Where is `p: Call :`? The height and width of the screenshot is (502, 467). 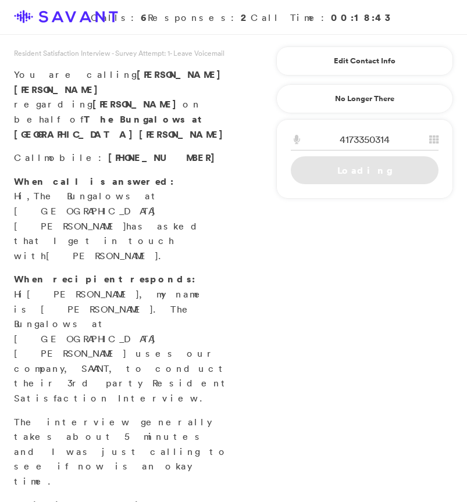 p: Call : is located at coordinates (123, 158).